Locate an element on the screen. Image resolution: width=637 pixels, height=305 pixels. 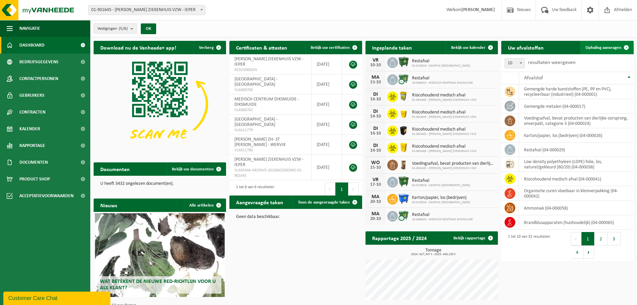
div: 13-10 is located at coordinates (376, 82).